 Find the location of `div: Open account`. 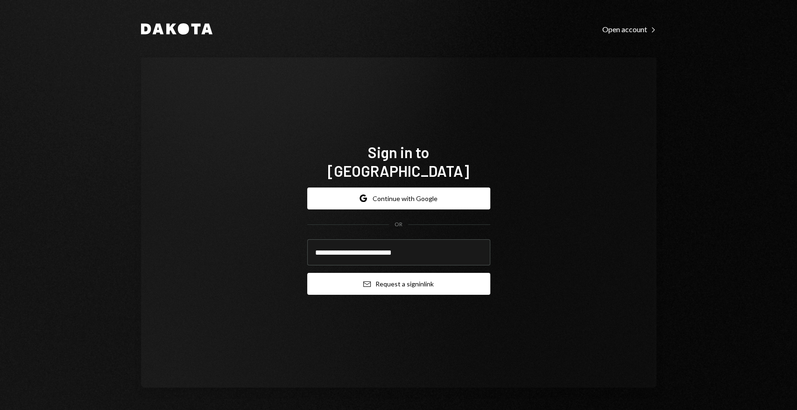

div: Open account is located at coordinates (629, 29).